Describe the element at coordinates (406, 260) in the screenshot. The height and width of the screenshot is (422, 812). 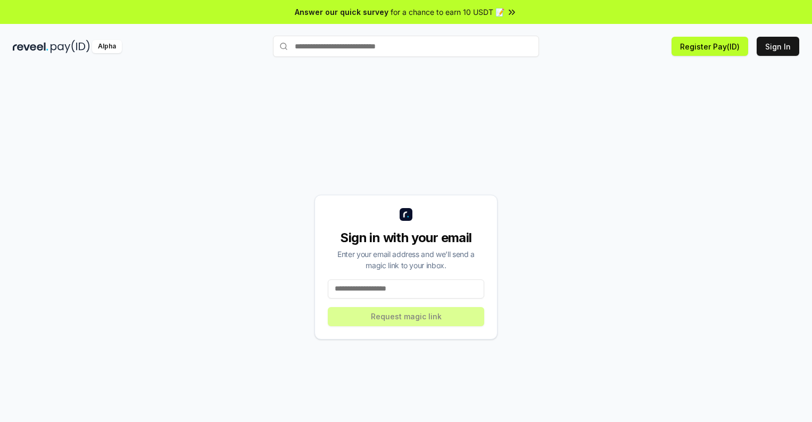
I see `div: Enter your email address and we’ll send a magic link to your inbox.` at that location.